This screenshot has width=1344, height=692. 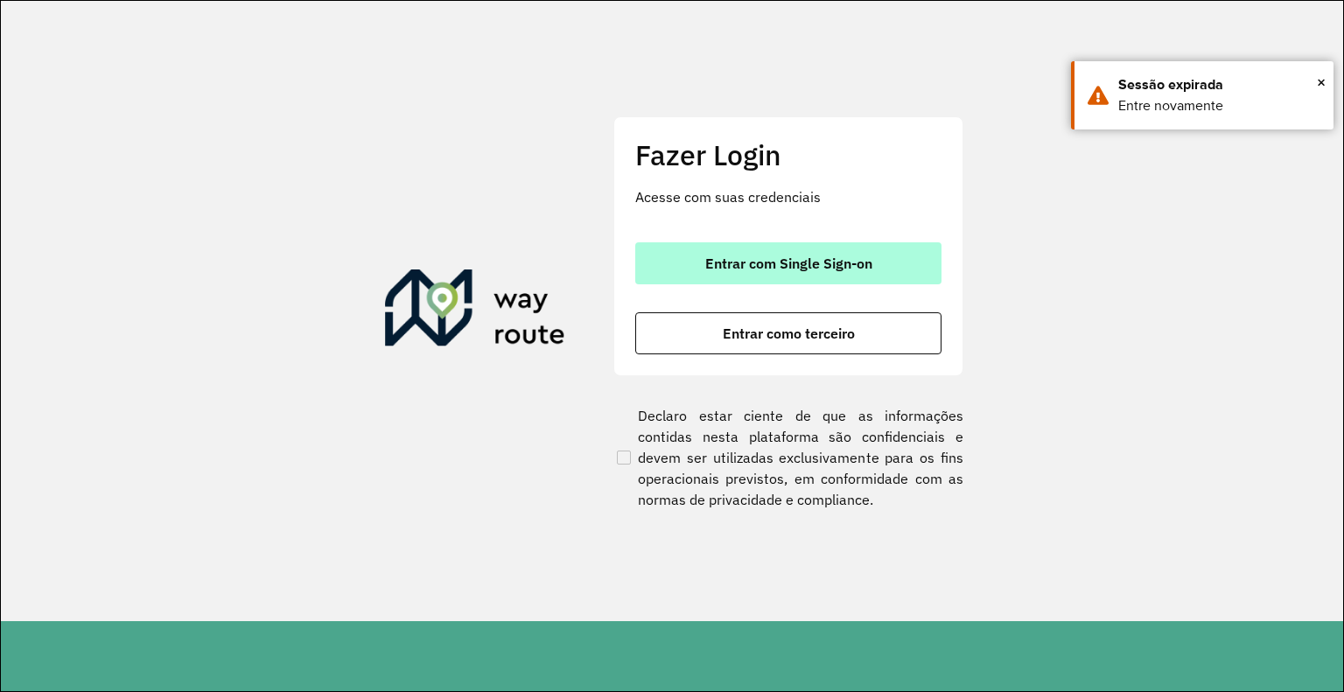 I want to click on button: Close, so click(x=1321, y=82).